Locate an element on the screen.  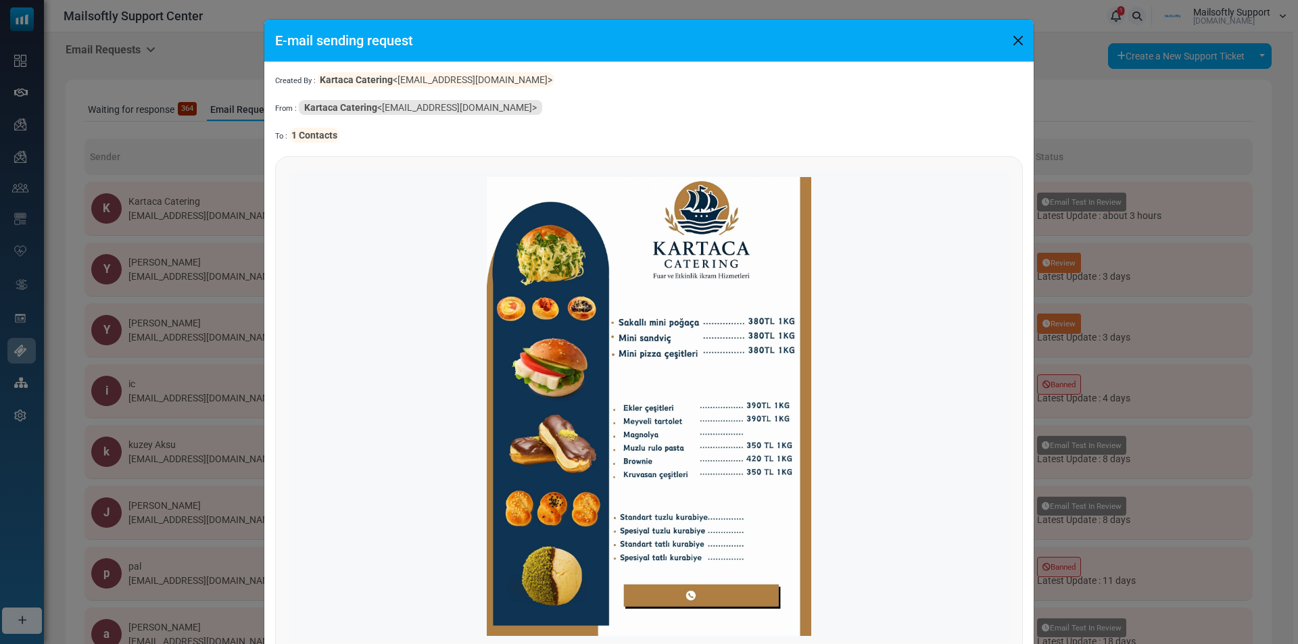
span: From : is located at coordinates (286, 108).